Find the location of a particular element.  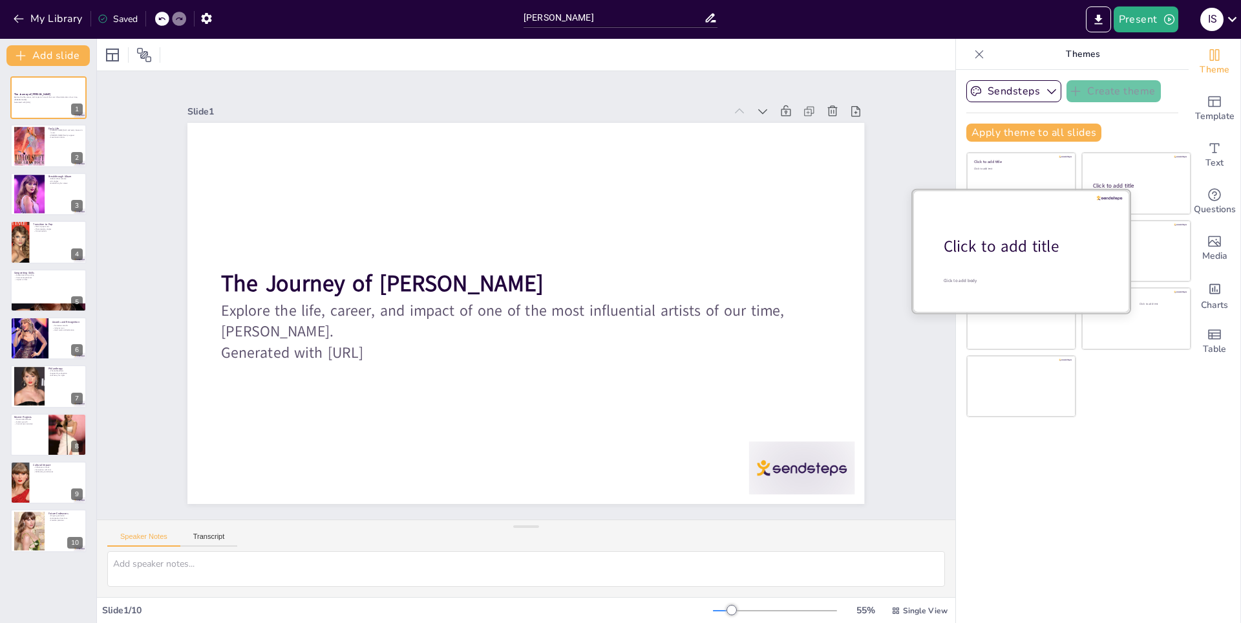

span: Single View is located at coordinates (925, 610).